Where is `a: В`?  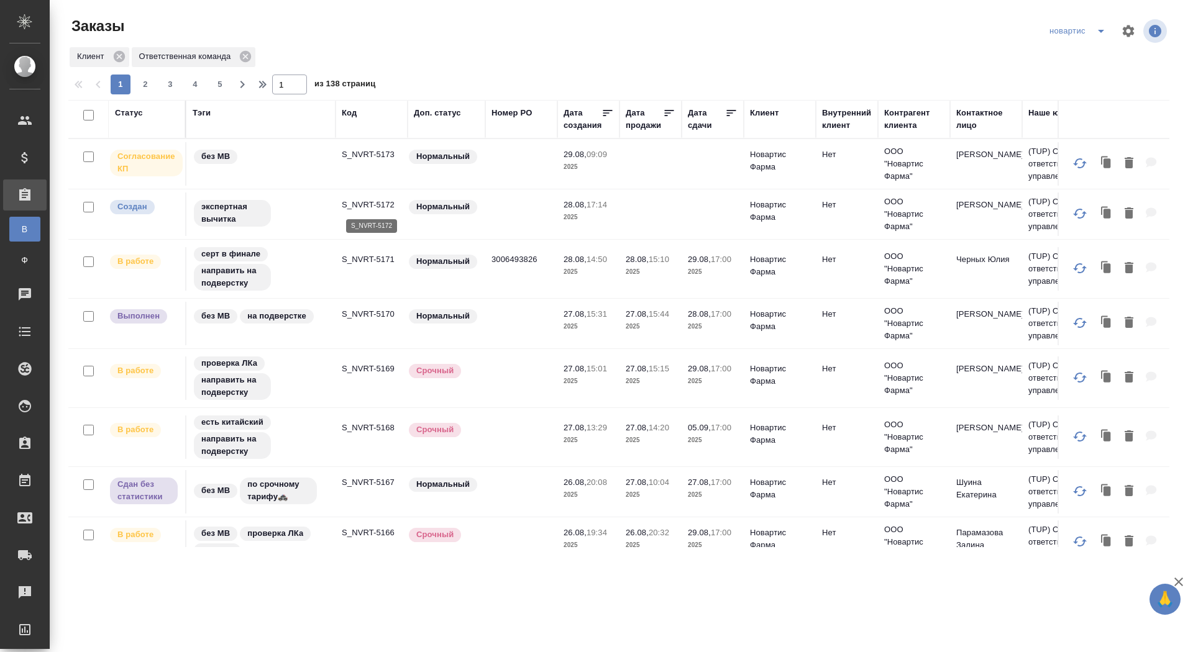
a: В is located at coordinates (25, 229).